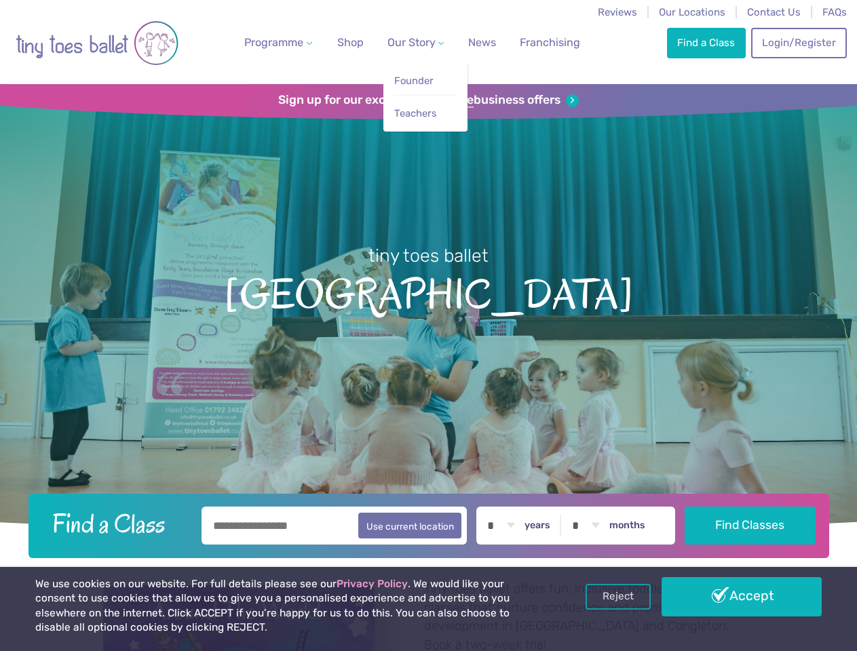  What do you see at coordinates (410, 526) in the screenshot?
I see `button: Use current location` at bounding box center [410, 526].